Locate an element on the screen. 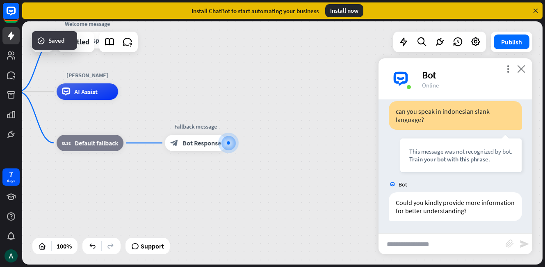 The height and width of the screenshot is (267, 545). div: Welcome message is located at coordinates (87, 24).